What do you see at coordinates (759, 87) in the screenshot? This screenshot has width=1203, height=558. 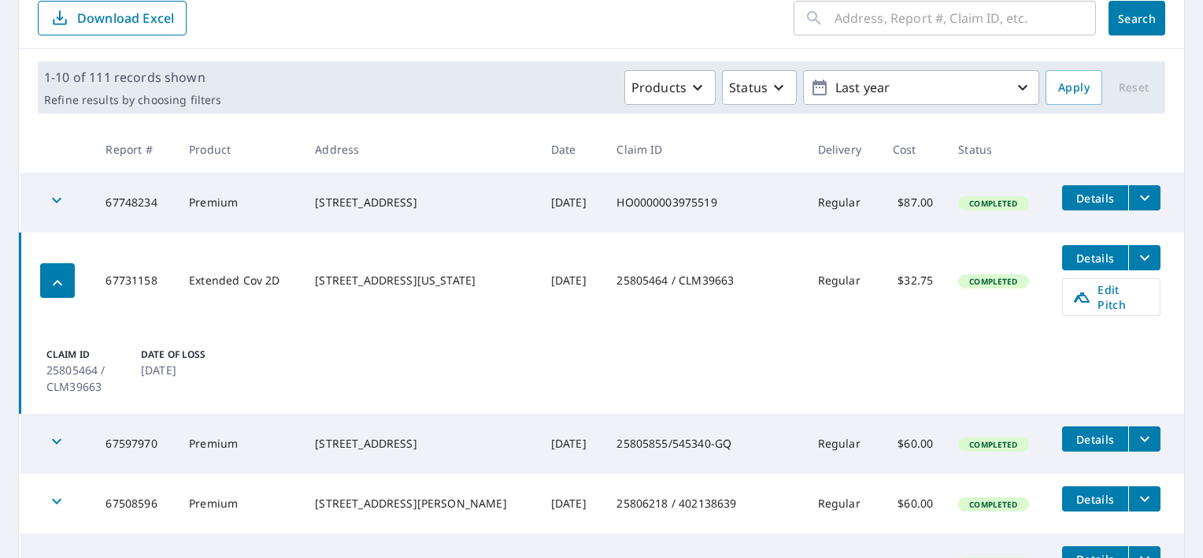 I see `button: Status` at bounding box center [759, 87].